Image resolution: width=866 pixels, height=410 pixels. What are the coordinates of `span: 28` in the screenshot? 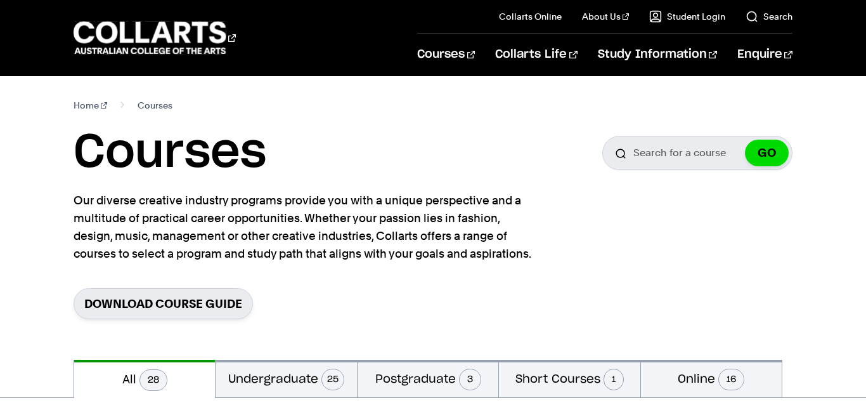 It's located at (153, 380).